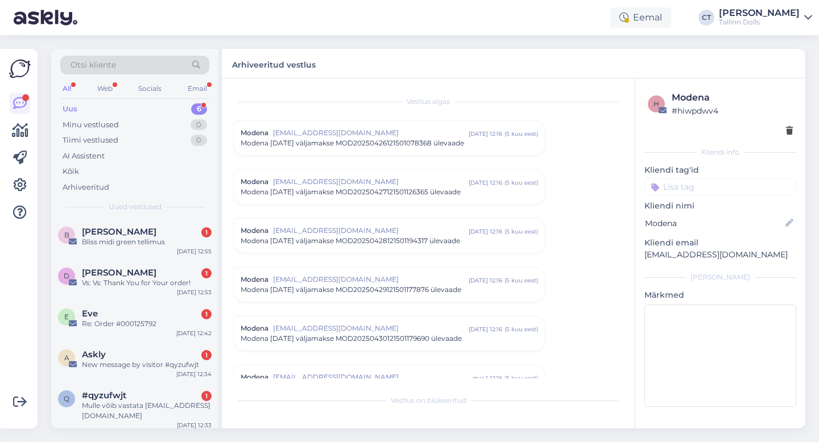  Describe the element at coordinates (706, 18) in the screenshot. I see `div: CT` at that location.